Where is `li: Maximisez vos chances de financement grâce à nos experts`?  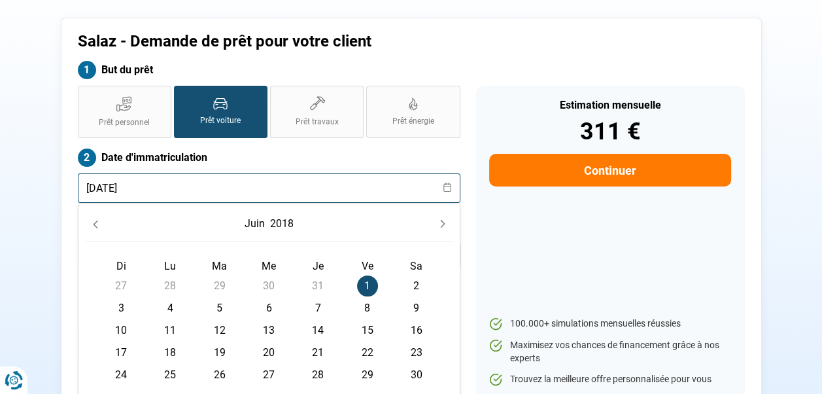 li: Maximisez vos chances de financement grâce à nos experts is located at coordinates (609, 351).